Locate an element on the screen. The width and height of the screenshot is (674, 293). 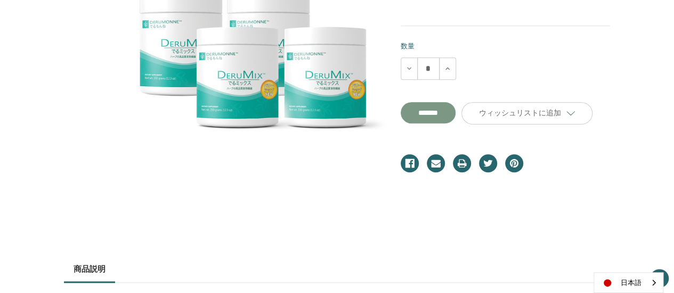
span: ウィッシュリストに追加 is located at coordinates (520, 113).